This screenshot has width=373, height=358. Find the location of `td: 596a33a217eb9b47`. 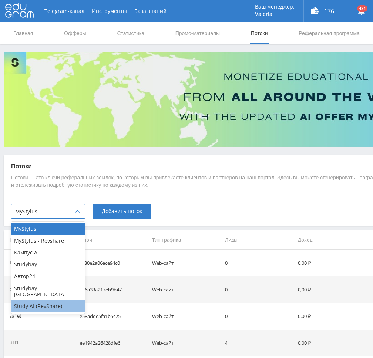

td: 596a33a217eb9b47 is located at coordinates (113, 290).